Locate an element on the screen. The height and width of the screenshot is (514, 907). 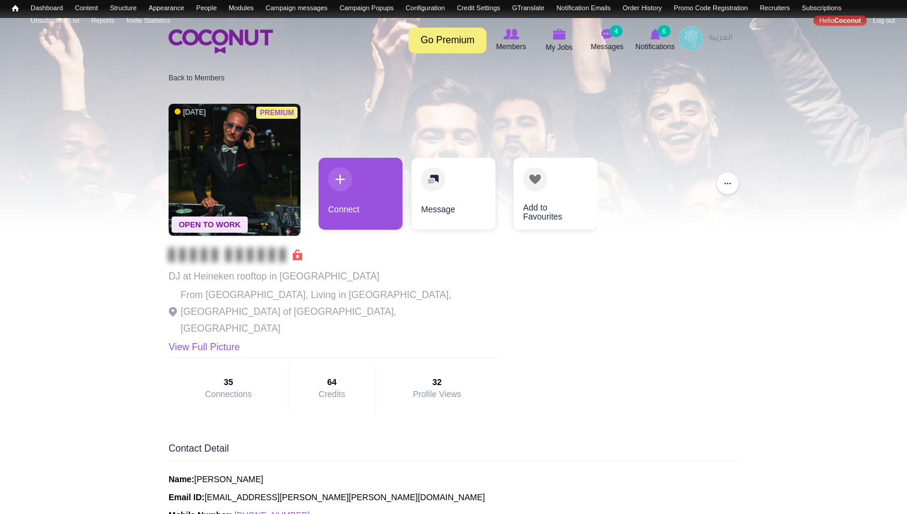
span: Members is located at coordinates (511, 47).